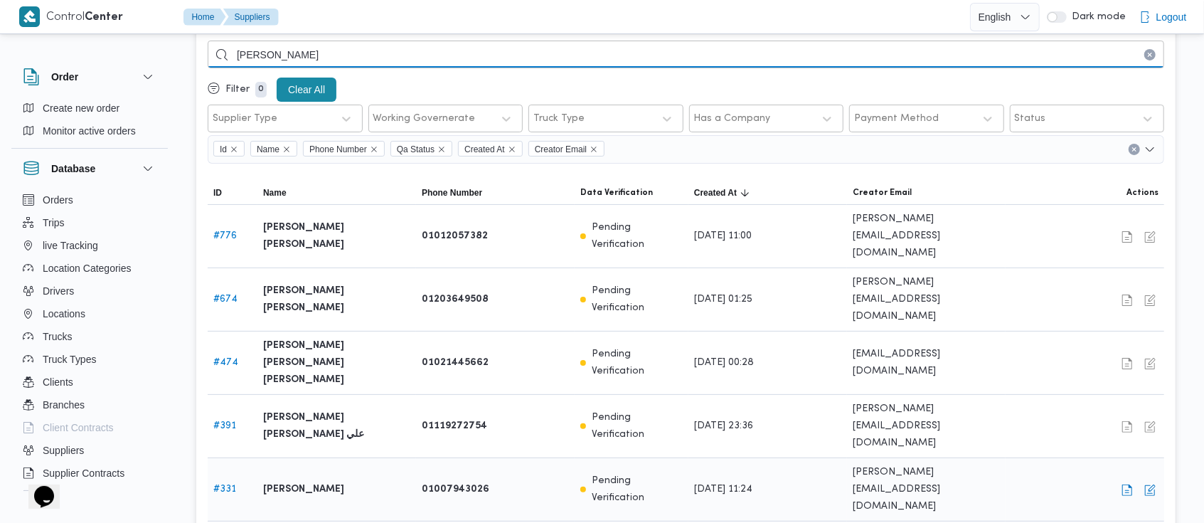  I want to click on button: Orders, so click(90, 200).